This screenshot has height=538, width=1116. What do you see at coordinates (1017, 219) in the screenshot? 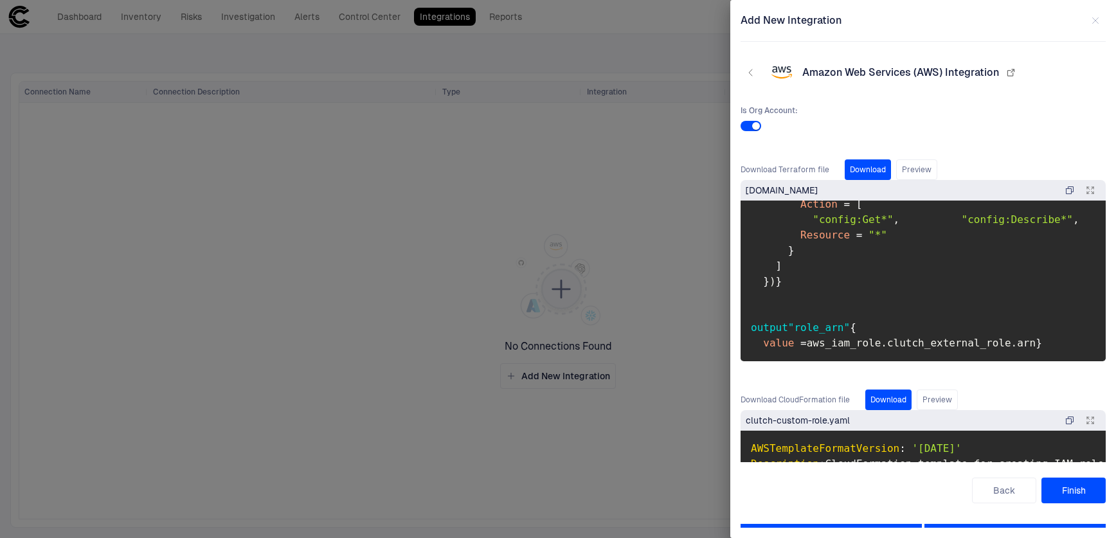
I see `span: "config:Describe*"` at bounding box center [1017, 219].